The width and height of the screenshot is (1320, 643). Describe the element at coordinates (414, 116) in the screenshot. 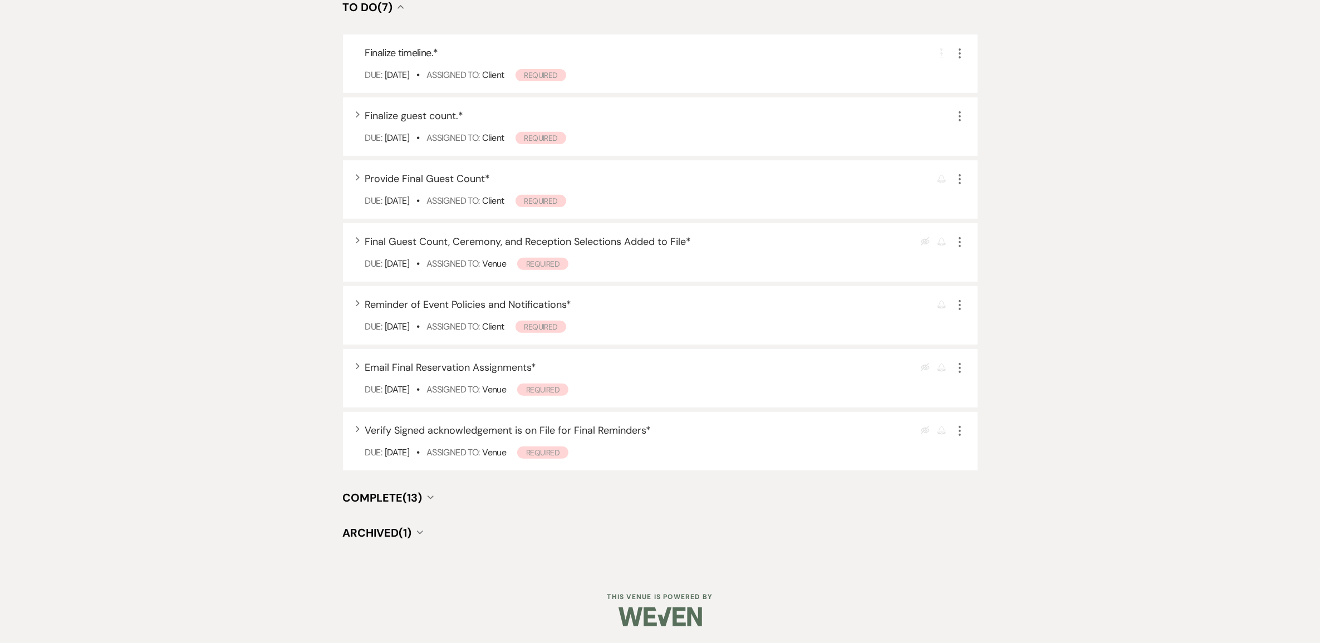

I see `span: Finalize guest count. *` at that location.